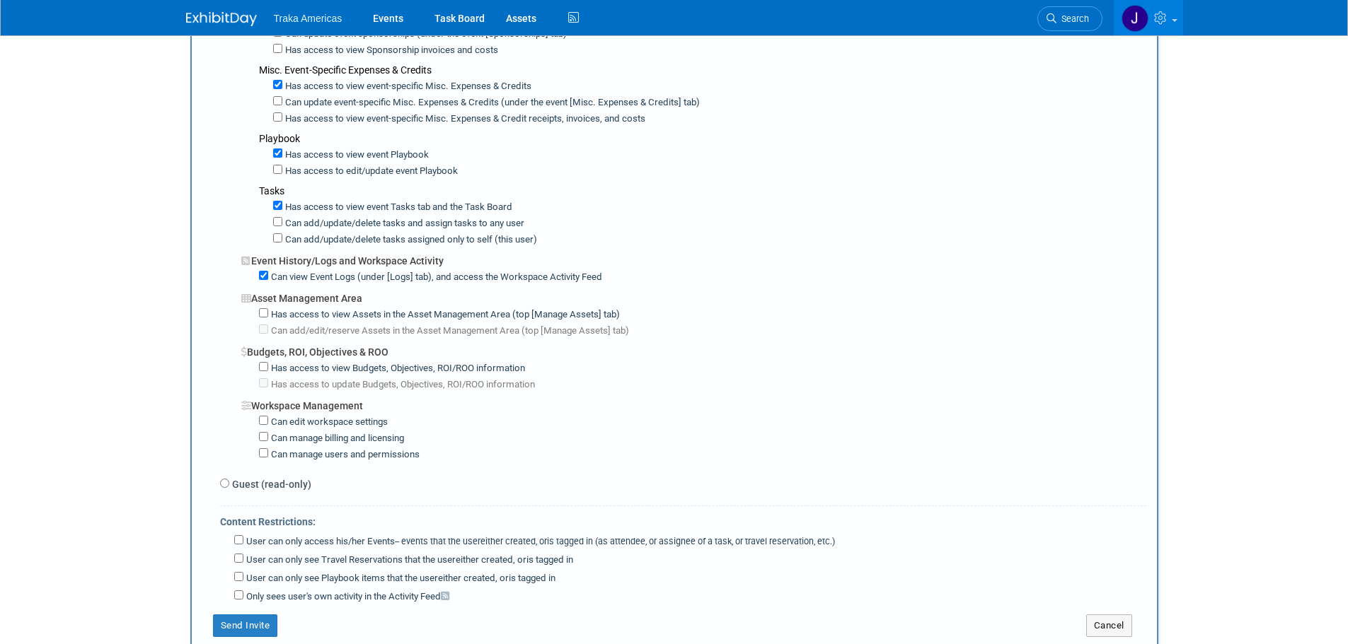  I want to click on label: Has access to view event-specific Misc. Expenses & Credit receipts, invoices, and costs, so click(463, 119).